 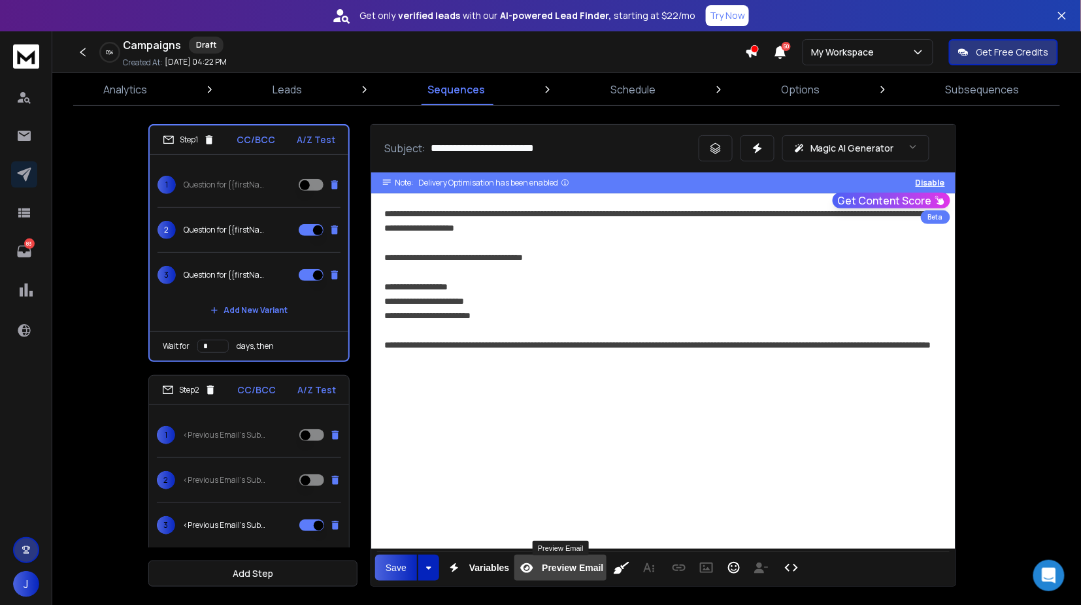 I want to click on p: Subsequences, so click(x=982, y=90).